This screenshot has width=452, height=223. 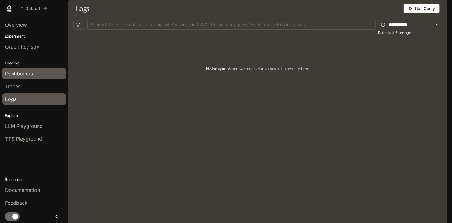 I want to click on article: No logs yet., so click(x=258, y=69).